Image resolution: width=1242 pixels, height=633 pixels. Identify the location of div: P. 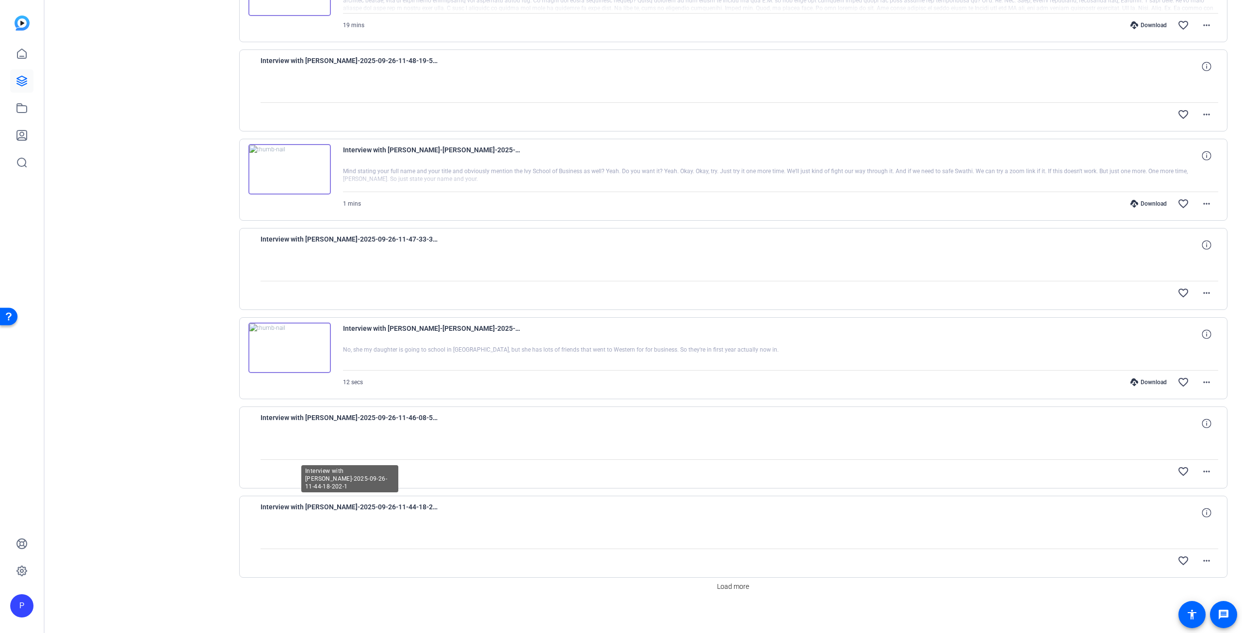
(22, 606).